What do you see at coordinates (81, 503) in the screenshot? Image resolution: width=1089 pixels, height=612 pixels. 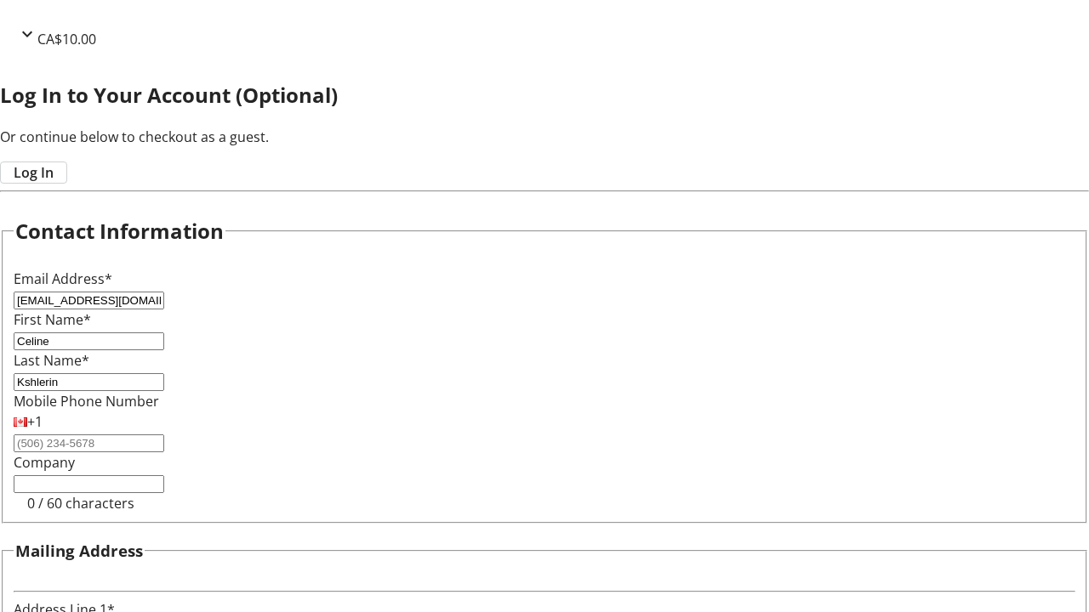 I see `tr-character-limit: 0 / 60 characters` at bounding box center [81, 503].